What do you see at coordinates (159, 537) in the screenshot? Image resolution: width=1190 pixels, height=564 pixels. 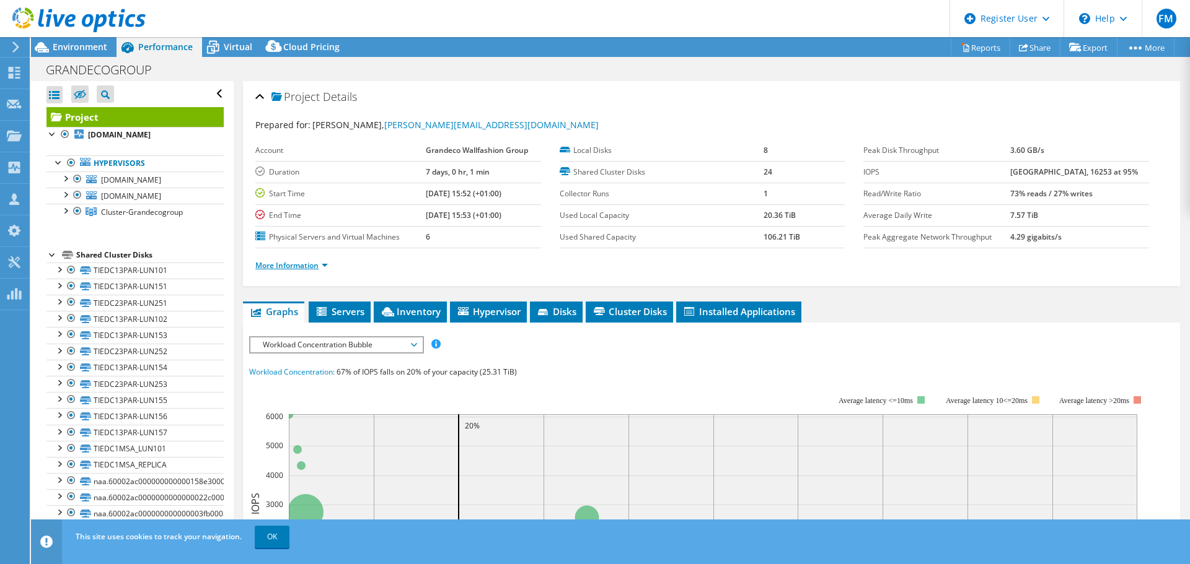 I see `span: This site uses cookies to track your navigation.` at bounding box center [159, 537].